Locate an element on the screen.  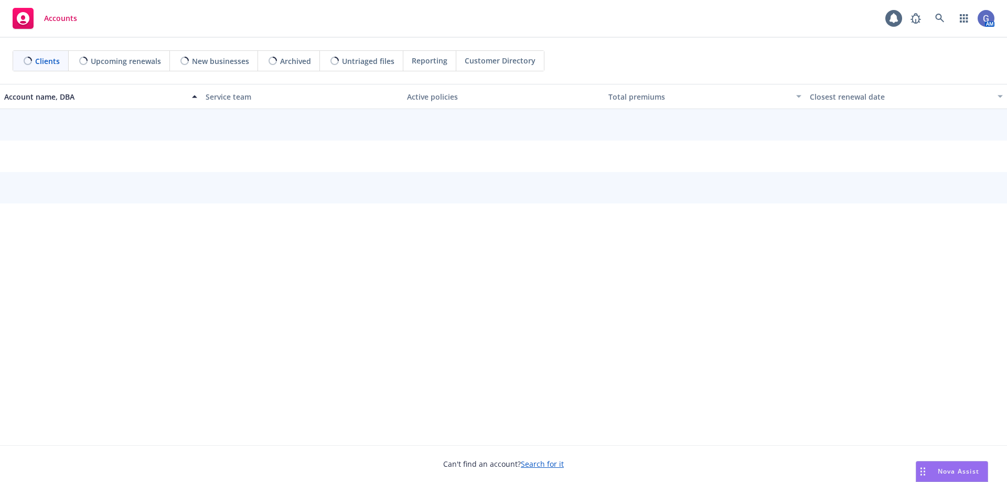
img: photo is located at coordinates (986, 18).